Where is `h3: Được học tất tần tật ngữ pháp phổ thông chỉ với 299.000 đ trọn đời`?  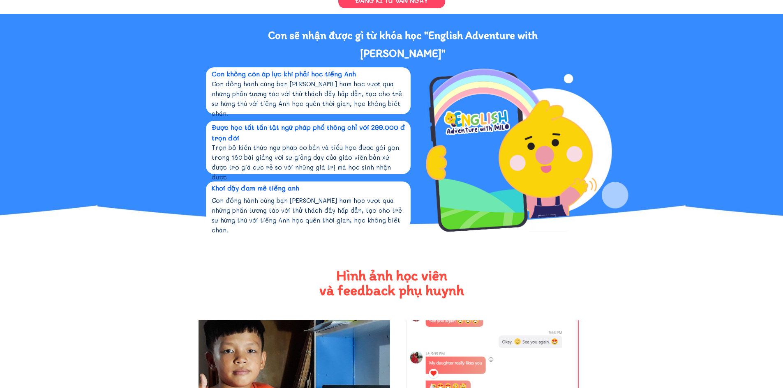 h3: Được học tất tần tật ngữ pháp phổ thông chỉ với 299.000 đ trọn đời is located at coordinates (314, 132).